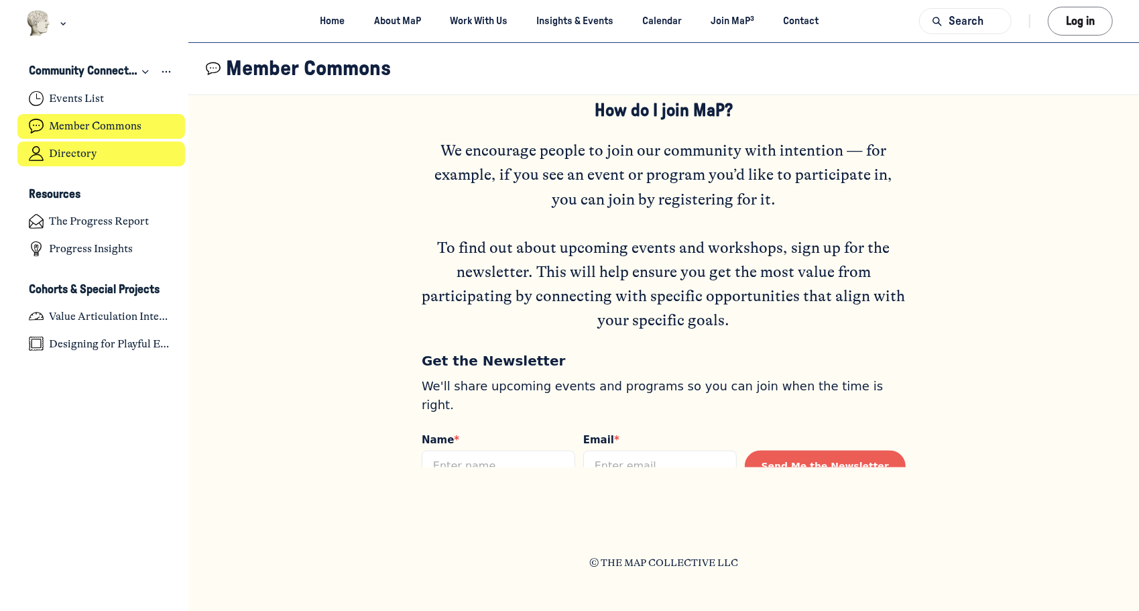 The height and width of the screenshot is (611, 1139). What do you see at coordinates (38, 23) in the screenshot?
I see `img: Museums as Progress logo` at bounding box center [38, 23].